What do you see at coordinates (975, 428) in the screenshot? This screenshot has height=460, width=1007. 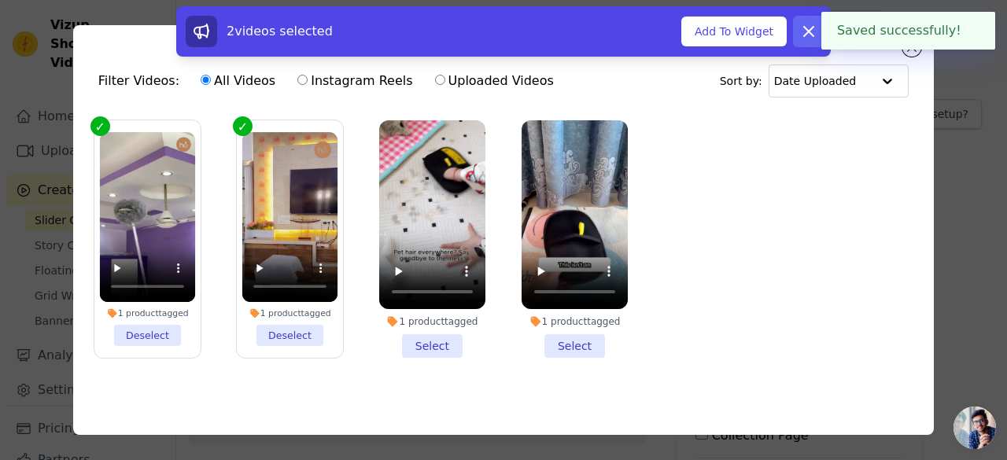 I see `div: Open chat` at bounding box center [975, 428].